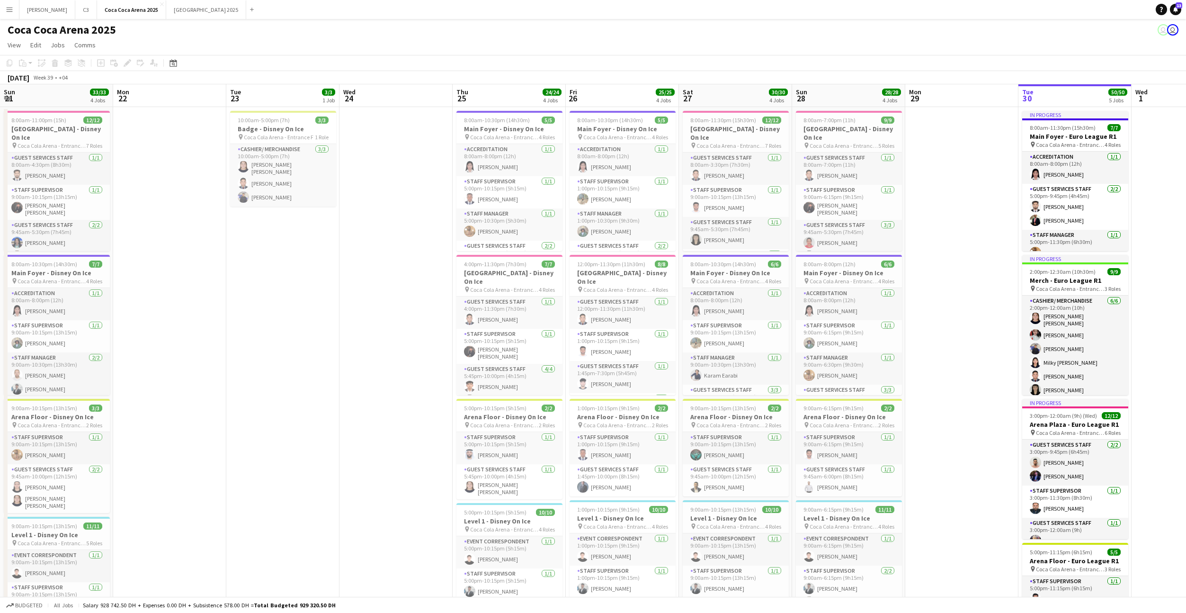 This screenshot has height=613, width=1186. I want to click on span: 30/30, so click(779, 92).